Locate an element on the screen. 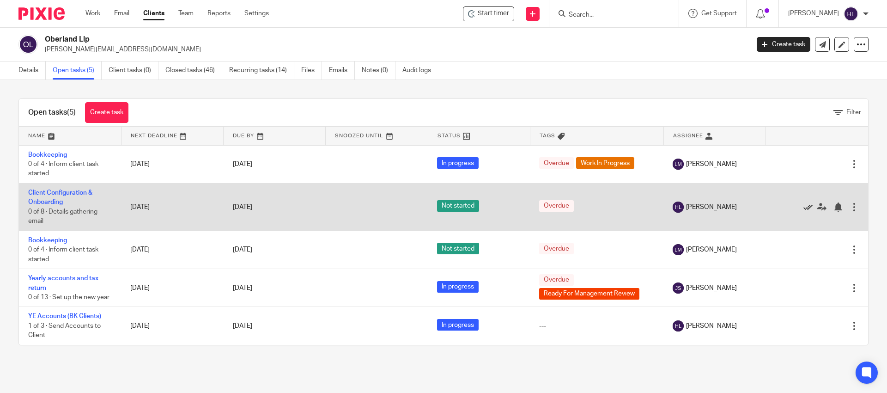 The image size is (887, 393). a: YE Accounts (BK Clients) is located at coordinates (65, 316).